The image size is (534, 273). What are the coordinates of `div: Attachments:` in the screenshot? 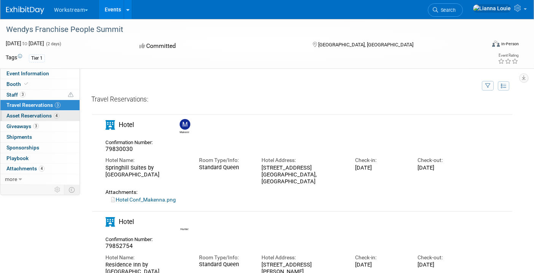 It's located at (287, 192).